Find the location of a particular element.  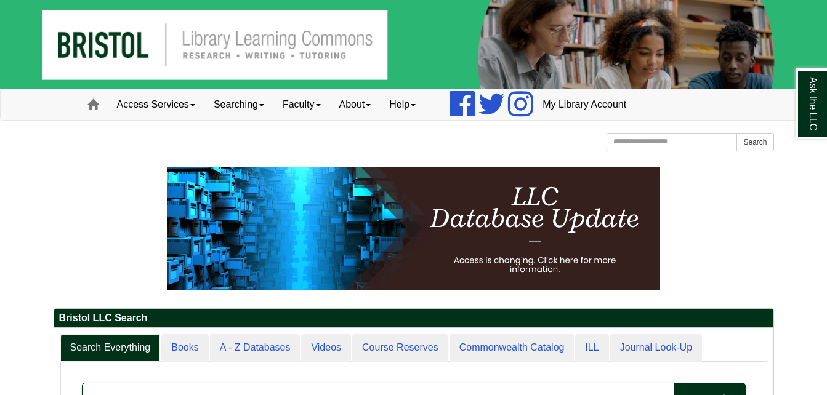

a: ILL is located at coordinates (591, 348).